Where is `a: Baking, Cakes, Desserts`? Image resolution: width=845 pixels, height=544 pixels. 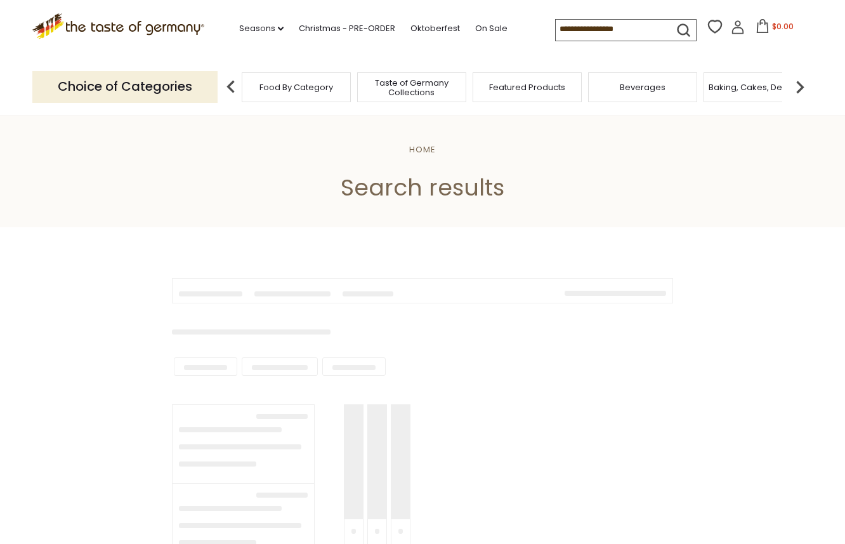
a: Baking, Cakes, Desserts is located at coordinates (758, 87).